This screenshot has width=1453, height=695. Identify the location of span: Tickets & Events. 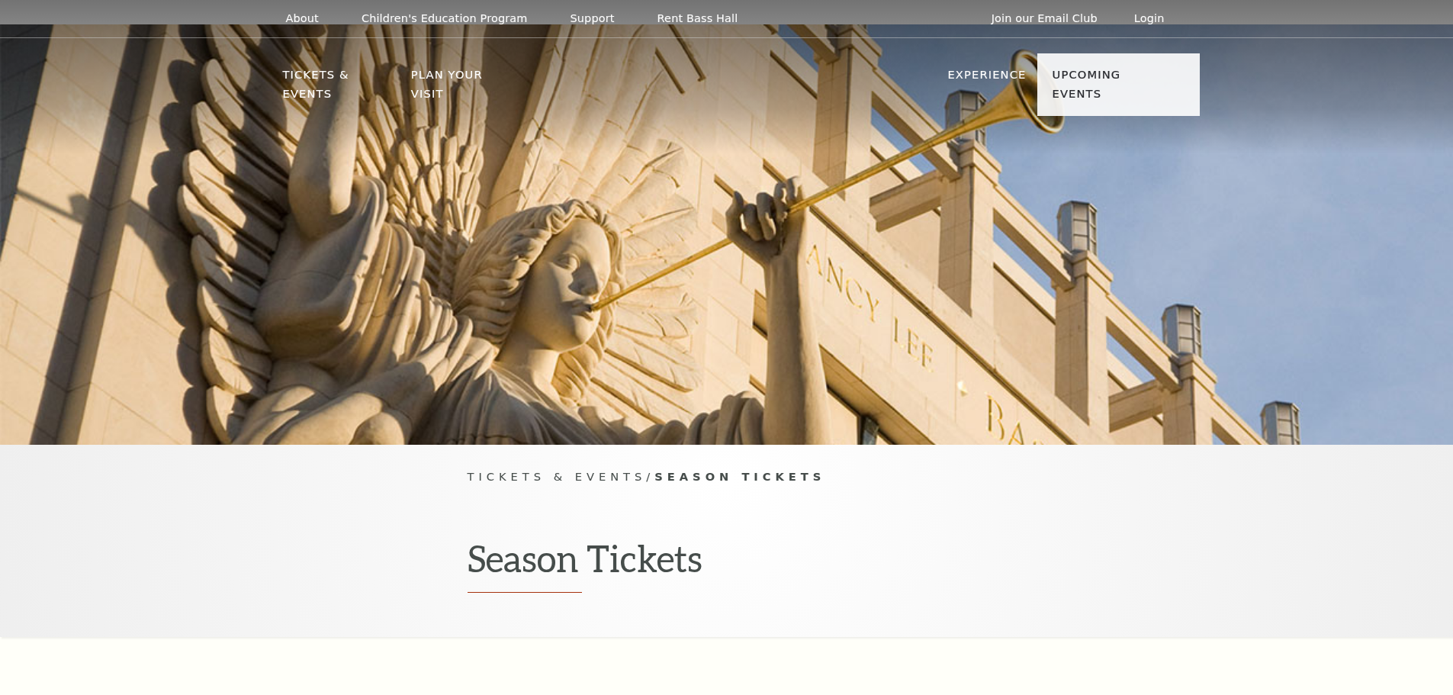
(557, 476).